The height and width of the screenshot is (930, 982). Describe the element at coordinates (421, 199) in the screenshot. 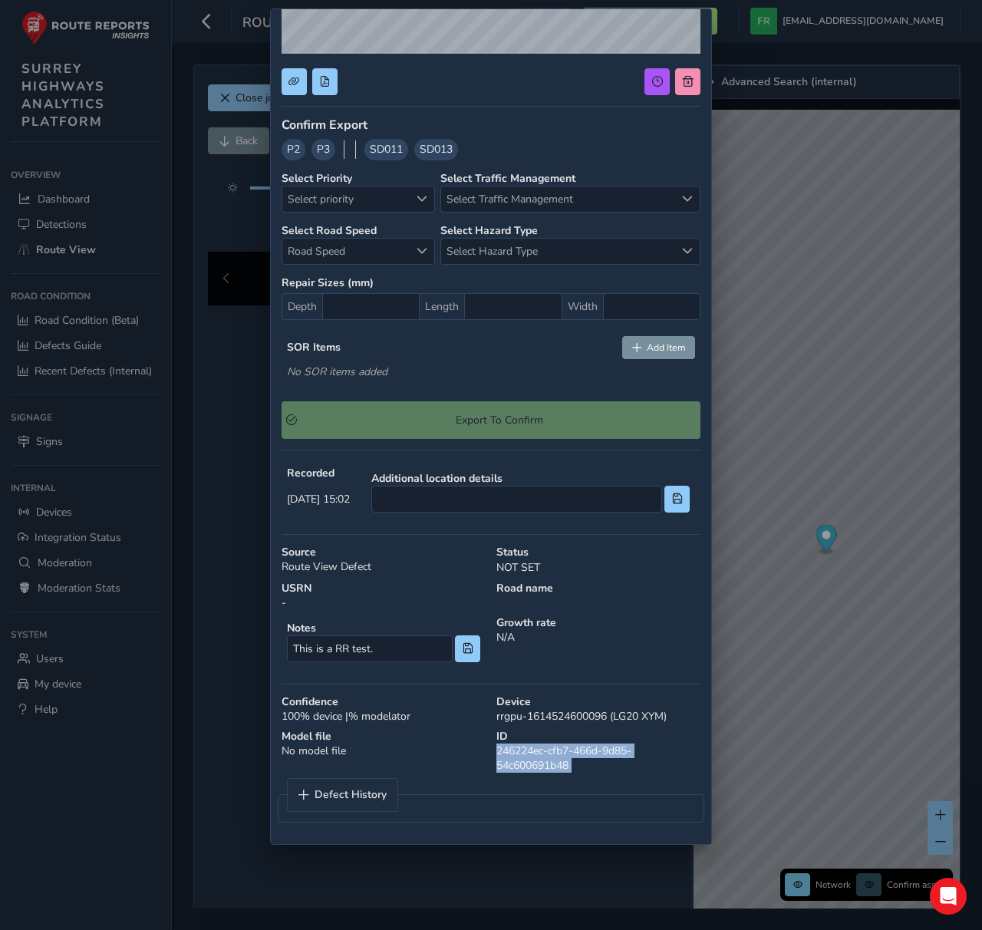

I see `div: Select priority` at that location.